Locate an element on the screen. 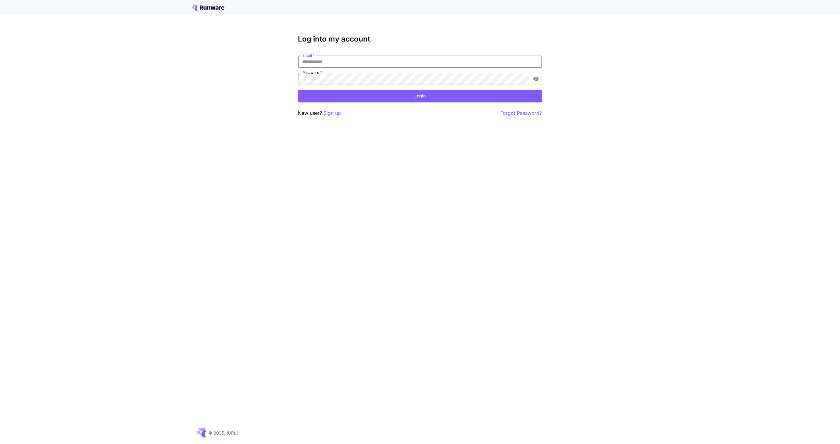 The image size is (840, 444). button: toggle password visibility is located at coordinates (536, 79).